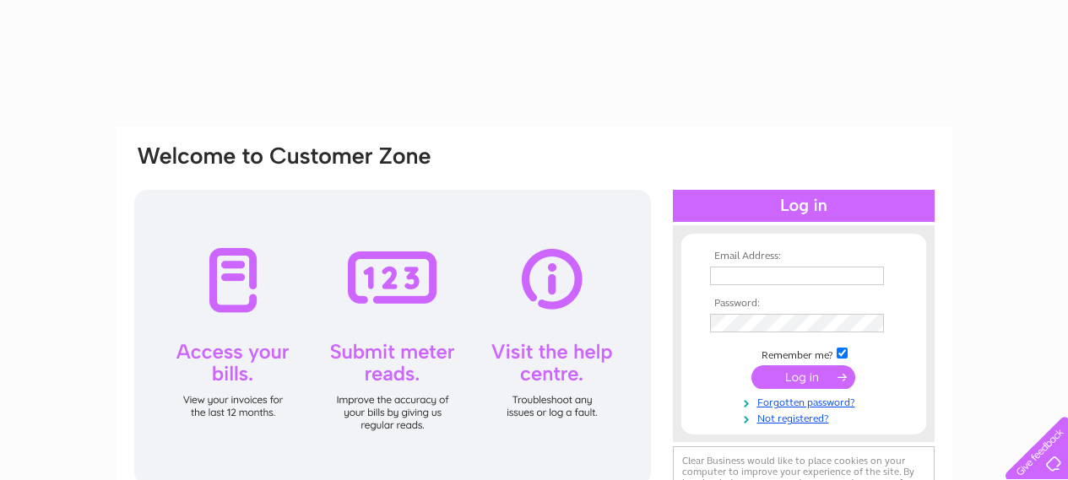  What do you see at coordinates (804, 257) in the screenshot?
I see `th: Email Address:` at bounding box center [804, 257].